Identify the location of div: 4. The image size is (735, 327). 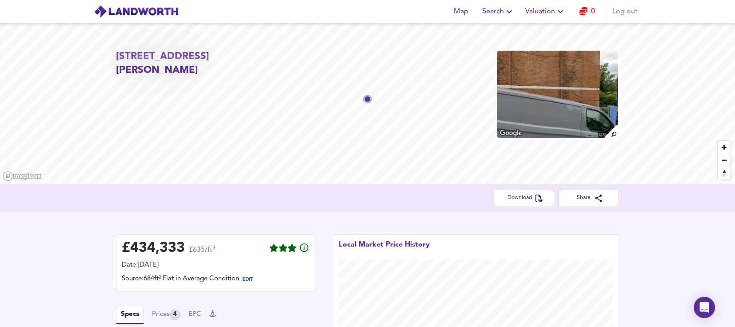
(175, 314).